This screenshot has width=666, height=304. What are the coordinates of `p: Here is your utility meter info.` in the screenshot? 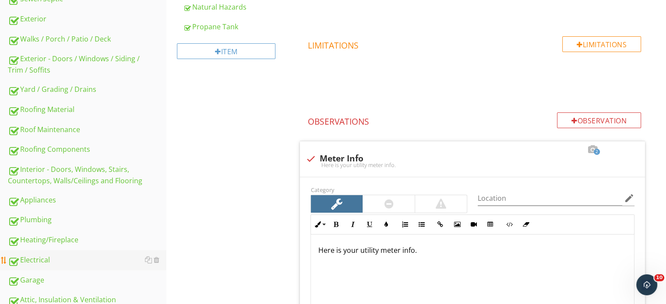 It's located at (473, 251).